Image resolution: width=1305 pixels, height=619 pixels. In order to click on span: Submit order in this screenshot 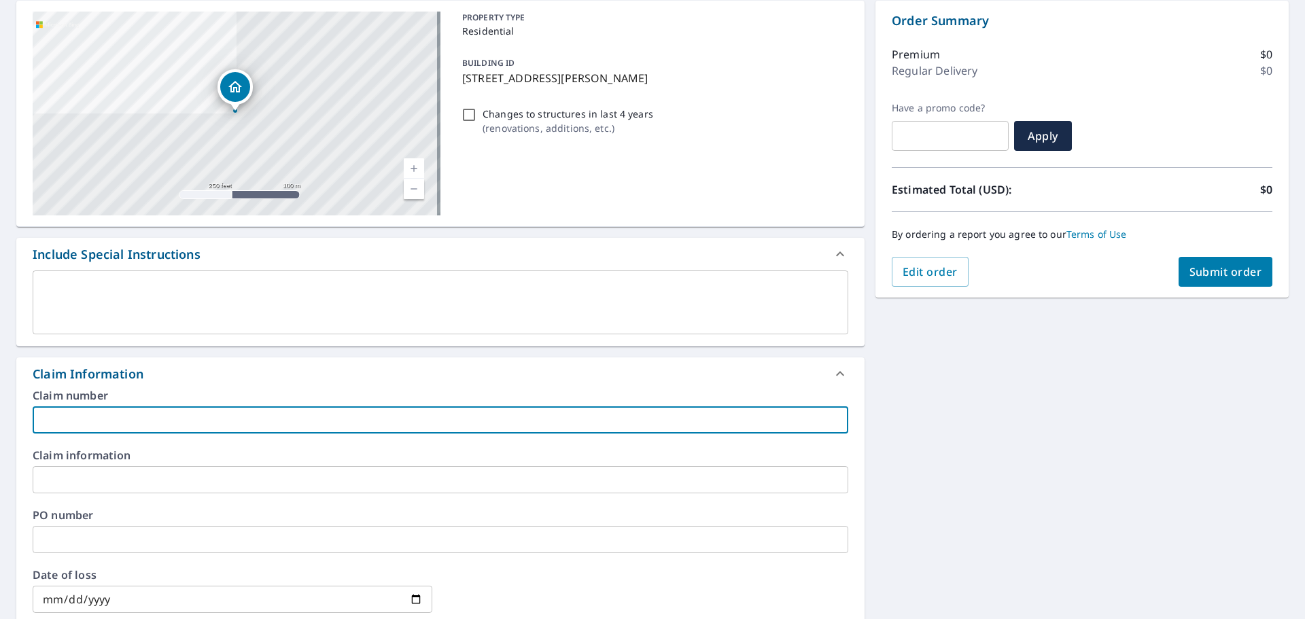, I will do `click(1225, 272)`.